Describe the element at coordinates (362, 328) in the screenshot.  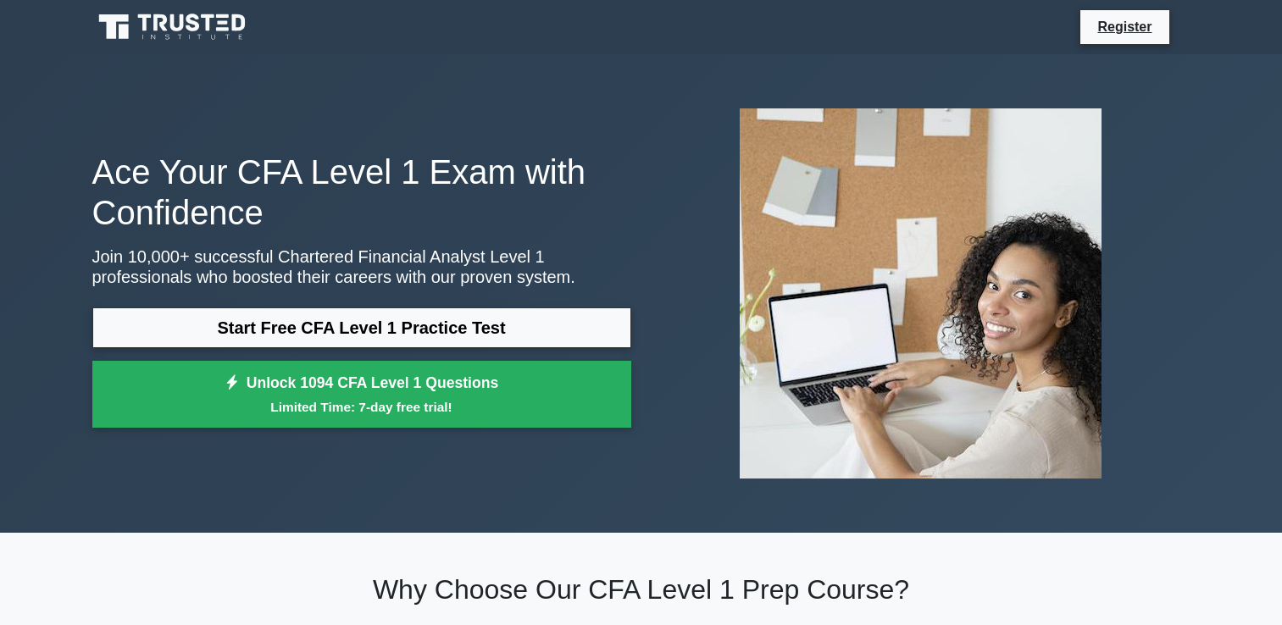
I see `a: Start Free CFA Level 1 Practice Test` at that location.